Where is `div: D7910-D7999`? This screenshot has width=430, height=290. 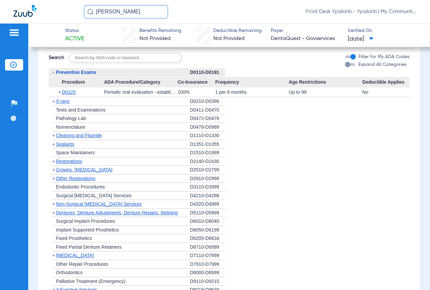
div: D7910-D7999 is located at coordinates (207, 264).